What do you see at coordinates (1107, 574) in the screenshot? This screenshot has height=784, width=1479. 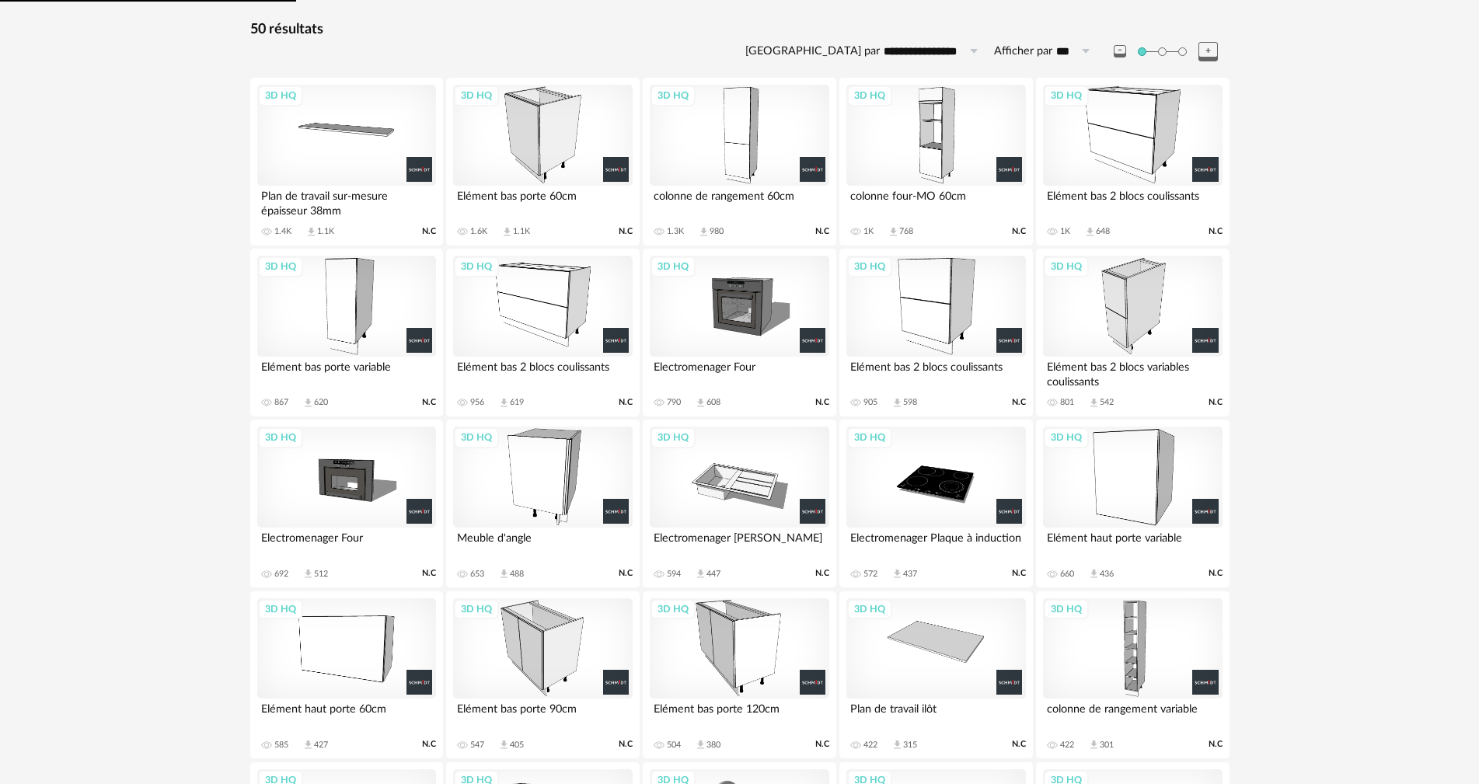 I see `div: 436` at bounding box center [1107, 574].